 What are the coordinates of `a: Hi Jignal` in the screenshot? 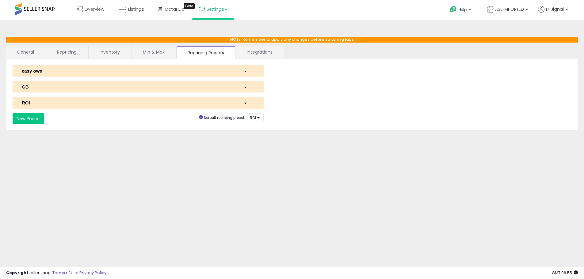 It's located at (553, 13).